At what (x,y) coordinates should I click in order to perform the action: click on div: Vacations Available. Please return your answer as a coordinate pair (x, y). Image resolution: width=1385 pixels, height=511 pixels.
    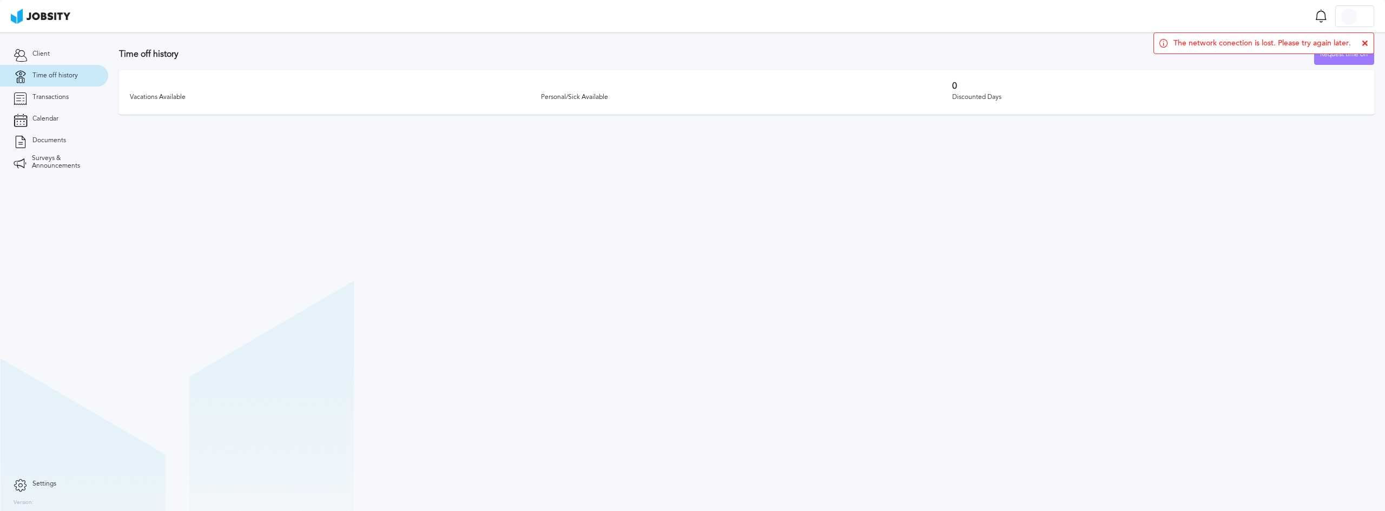
    Looking at the image, I should click on (335, 97).